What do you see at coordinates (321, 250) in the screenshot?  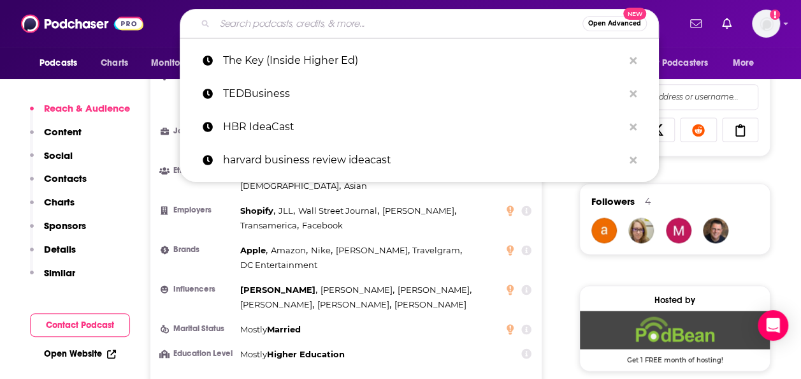 I see `span: Nike` at bounding box center [321, 250].